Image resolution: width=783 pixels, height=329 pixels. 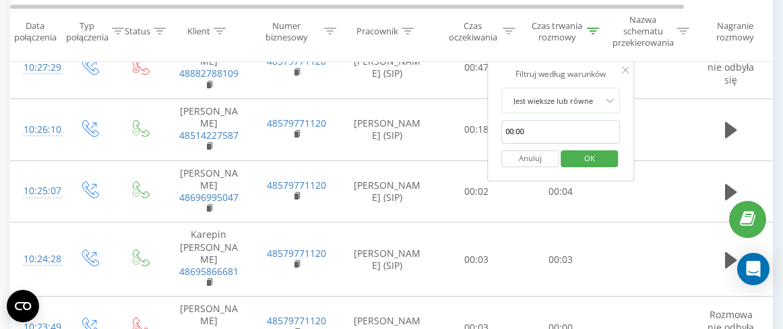 I want to click on div: Nagranie rozmowy, so click(x=734, y=31).